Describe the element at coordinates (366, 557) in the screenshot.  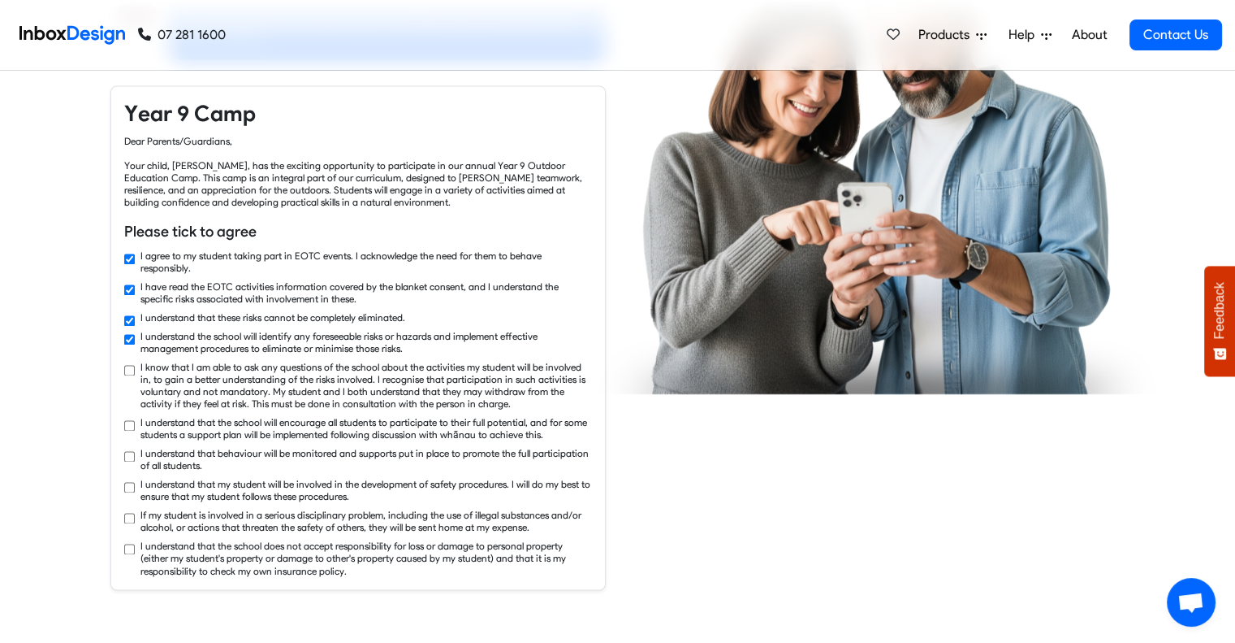
I see `label: I understand that the school does not accept responsibility for loss or damage to personal proper...` at that location.